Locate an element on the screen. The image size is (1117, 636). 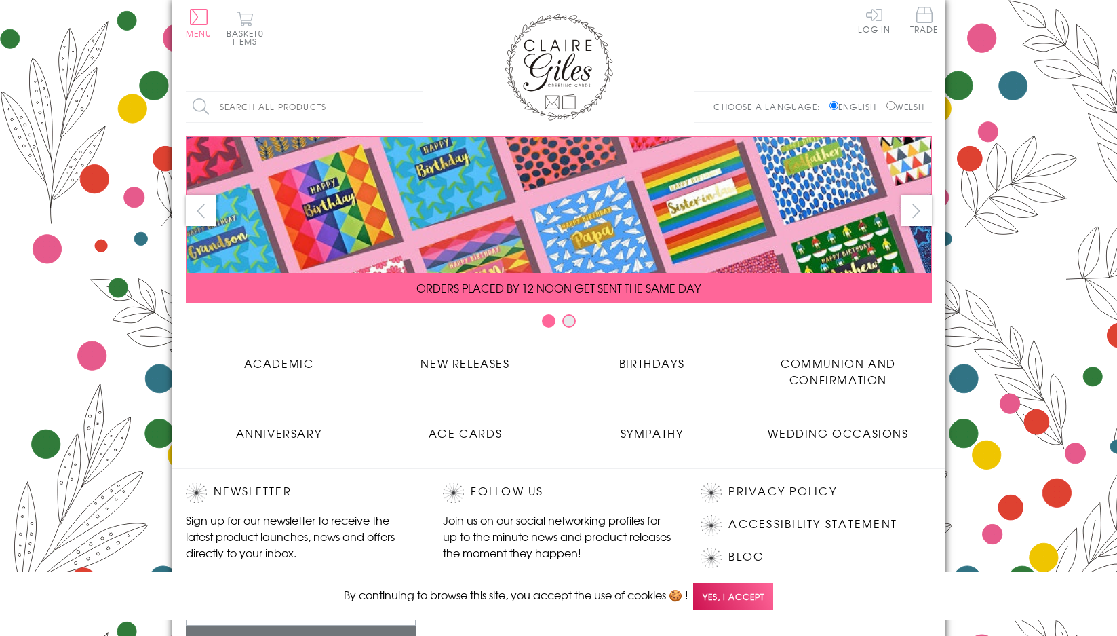
button: next is located at coordinates (916, 210).